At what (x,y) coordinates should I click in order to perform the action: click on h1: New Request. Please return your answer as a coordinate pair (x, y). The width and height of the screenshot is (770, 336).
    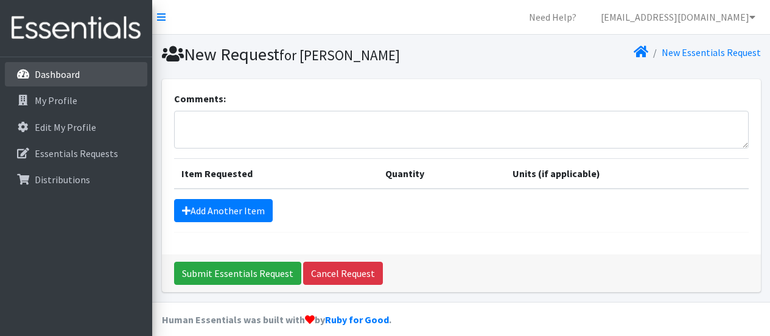
    Looking at the image, I should click on (309, 54).